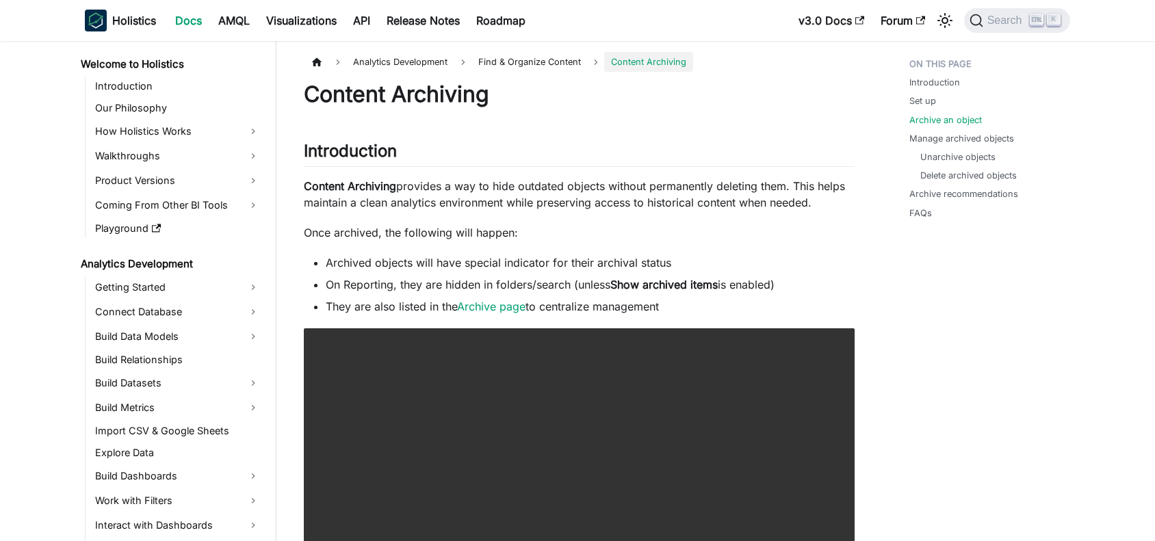 Image resolution: width=1155 pixels, height=541 pixels. I want to click on a: Build Data Models, so click(177, 337).